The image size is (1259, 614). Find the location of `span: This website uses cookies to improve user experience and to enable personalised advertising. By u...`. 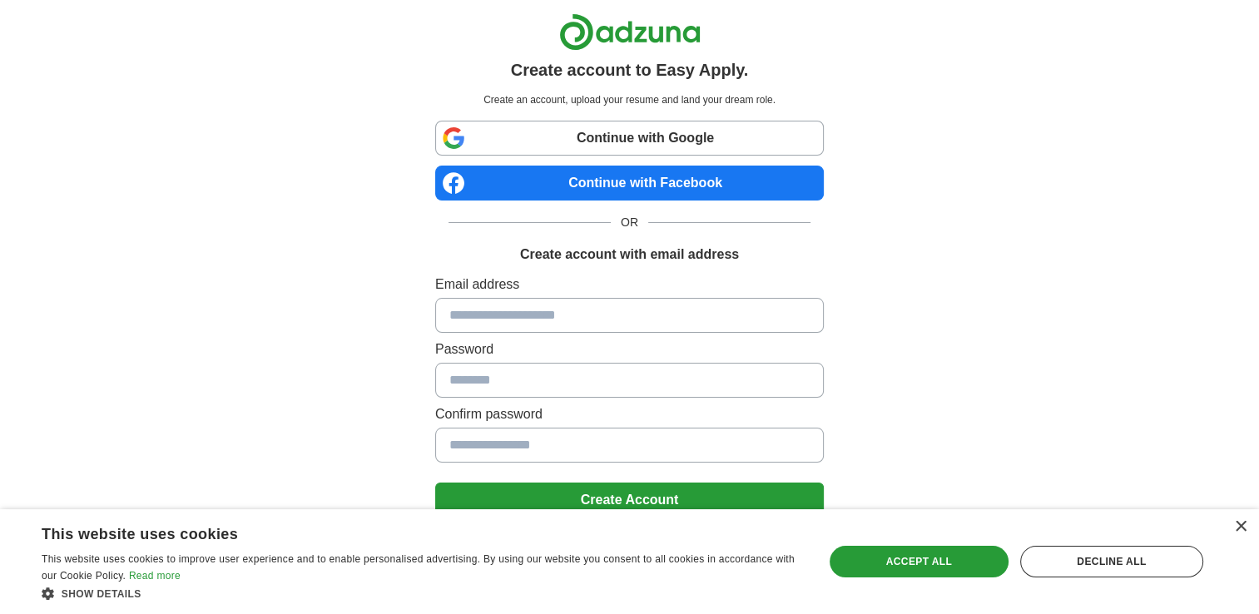

span: This website uses cookies to improve user experience and to enable personalised advertising. By u... is located at coordinates (418, 567).